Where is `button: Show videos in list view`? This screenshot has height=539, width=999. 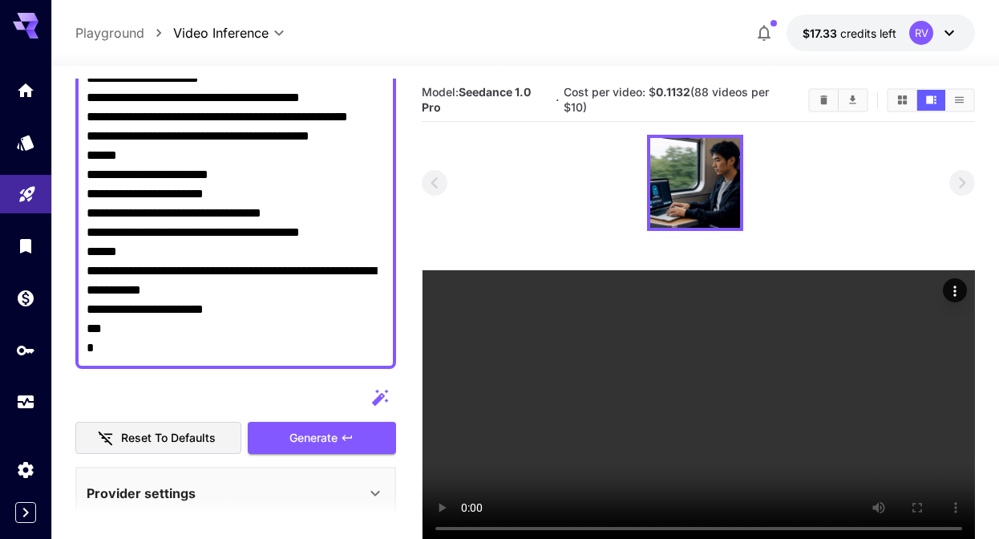 button: Show videos in list view is located at coordinates (959, 100).